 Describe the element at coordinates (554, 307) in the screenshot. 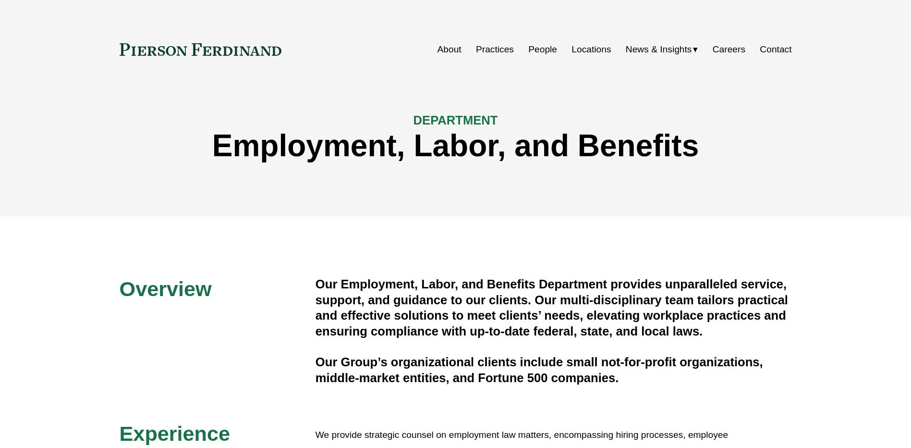

I see `h4: Our Employment, Labor, and Benefits Department provides unparalleled service, support, and guidan...` at that location.